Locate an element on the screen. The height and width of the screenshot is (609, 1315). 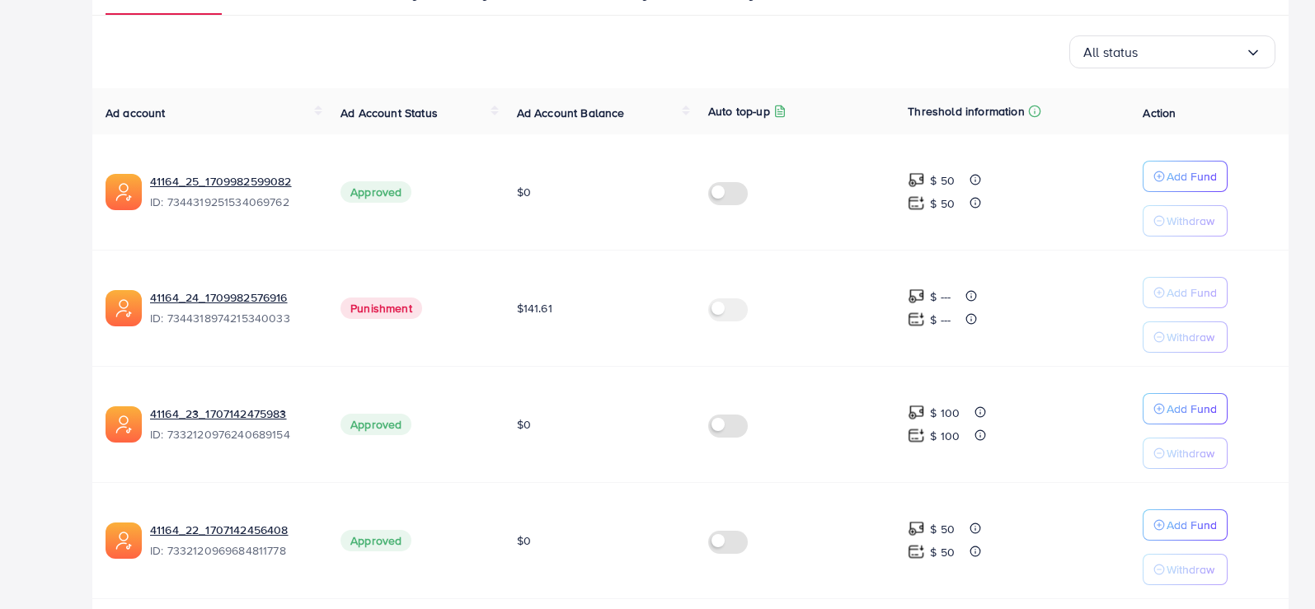
a: 41164_25_1709982599082 is located at coordinates (232, 181).